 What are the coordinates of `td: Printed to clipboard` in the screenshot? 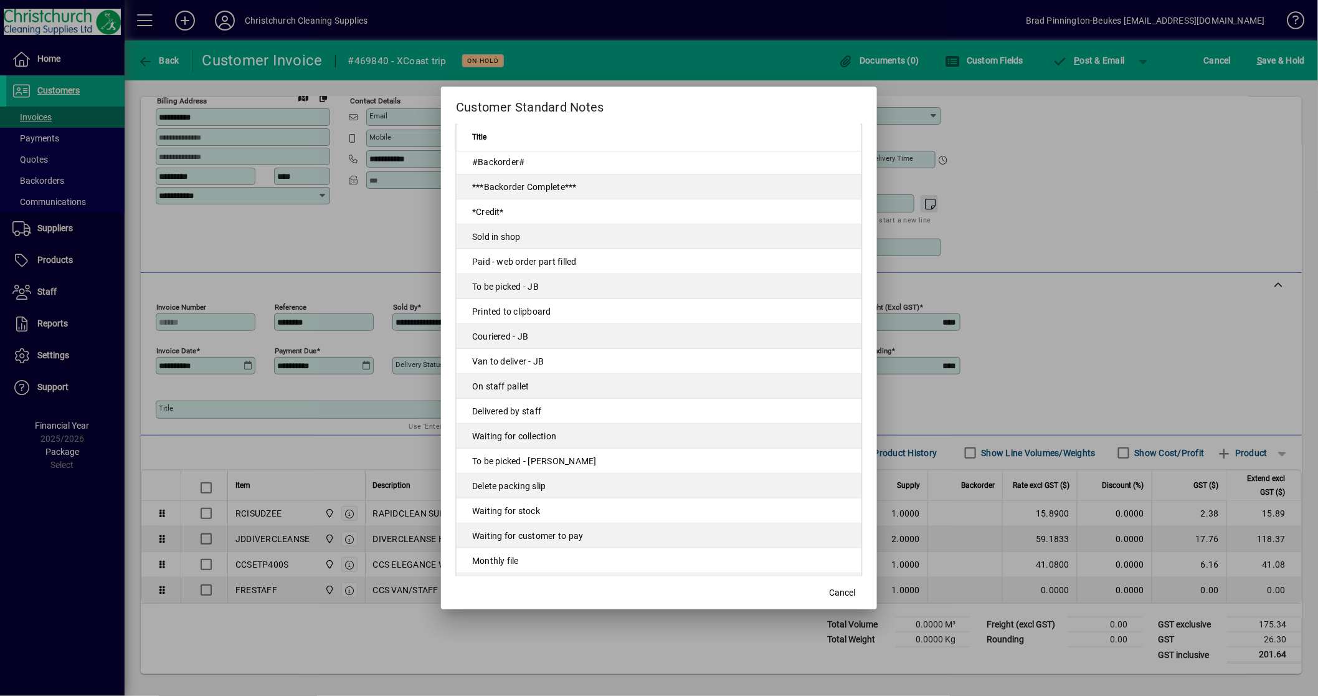 It's located at (659, 311).